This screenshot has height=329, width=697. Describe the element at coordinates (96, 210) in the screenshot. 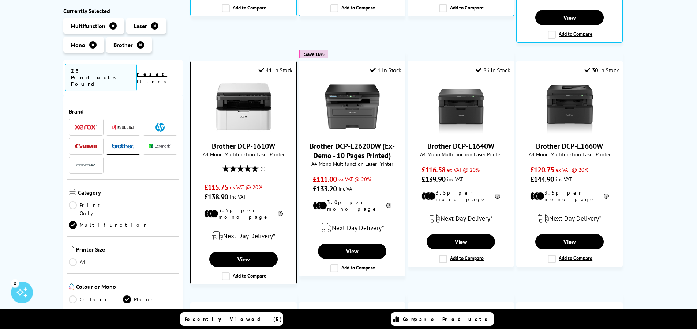

I see `a: Print Only` at that location.